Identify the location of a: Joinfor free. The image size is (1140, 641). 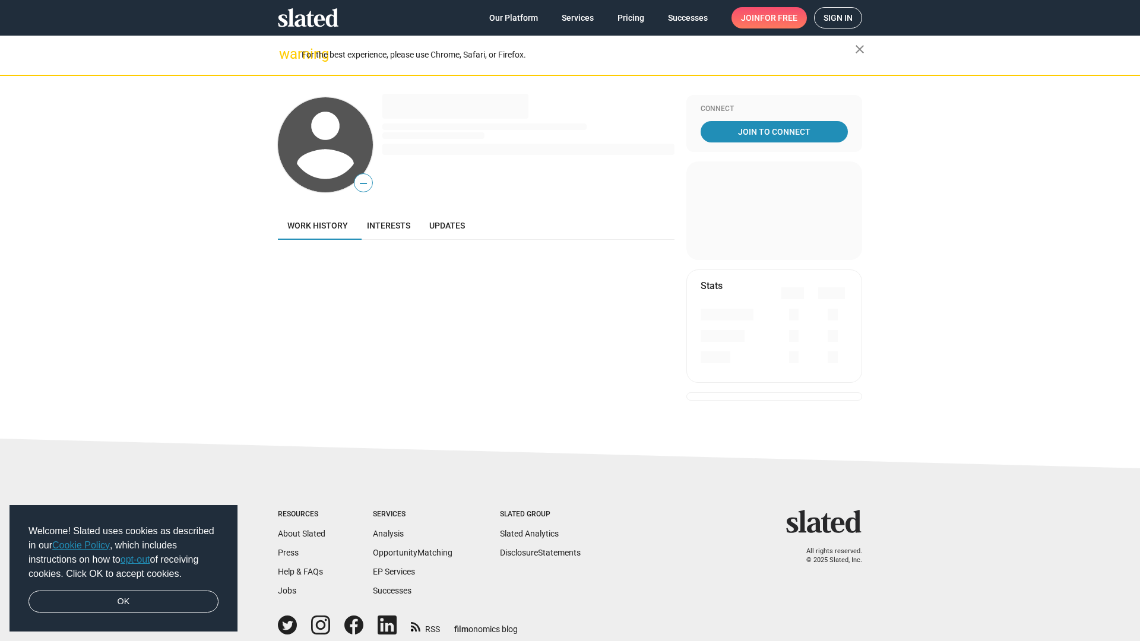
(769, 18).